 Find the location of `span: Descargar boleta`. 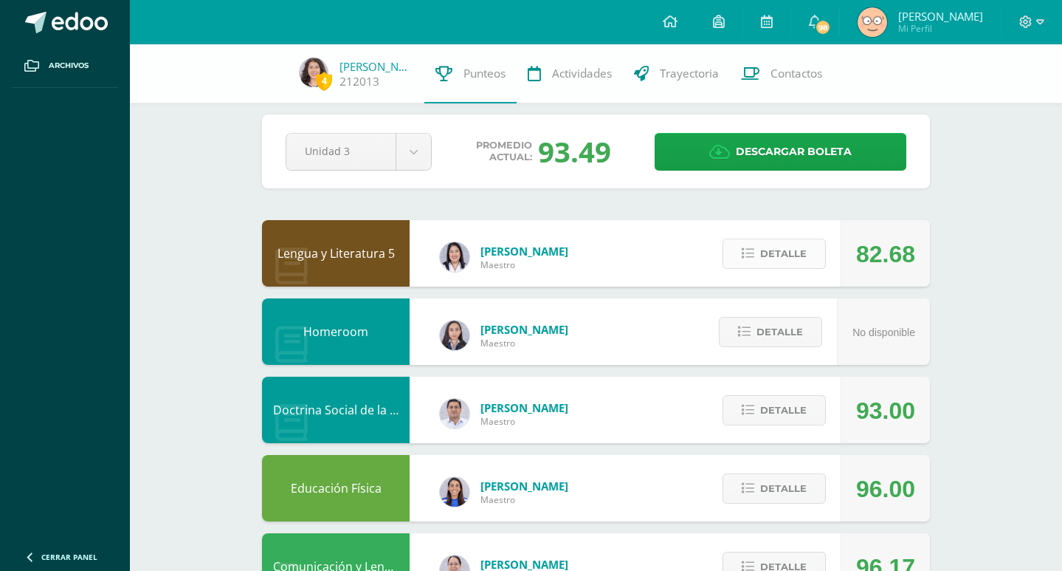

span: Descargar boleta is located at coordinates (794, 151).